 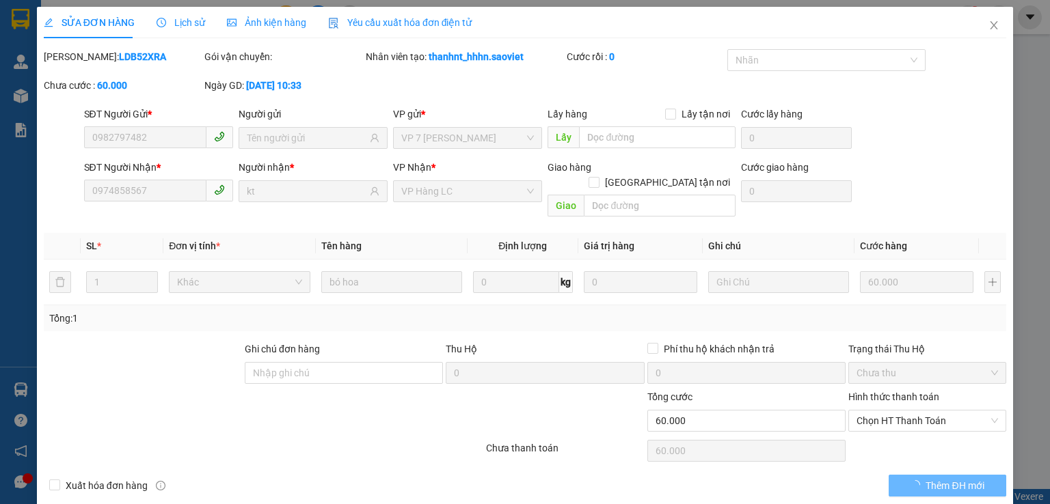 What do you see at coordinates (92, 246) in the screenshot?
I see `span: SL` at bounding box center [92, 246].